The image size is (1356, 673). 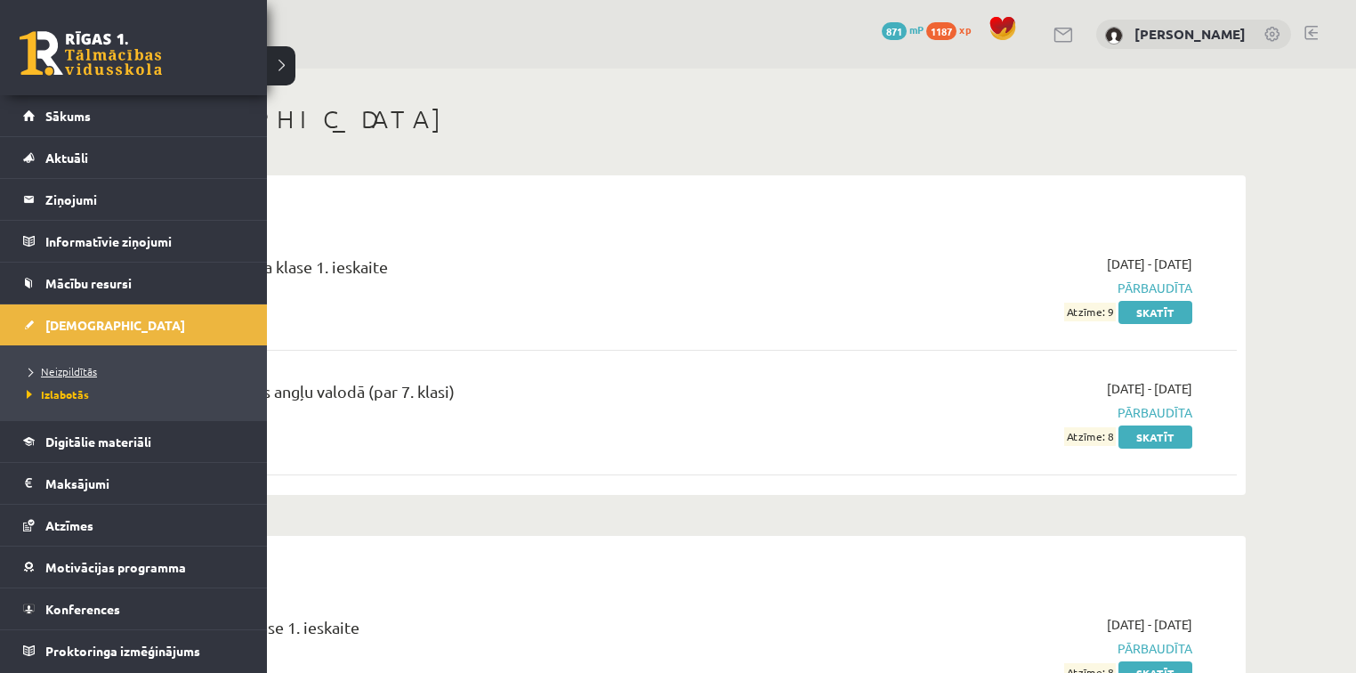 What do you see at coordinates (68, 116) in the screenshot?
I see `span: Sākums` at bounding box center [68, 116].